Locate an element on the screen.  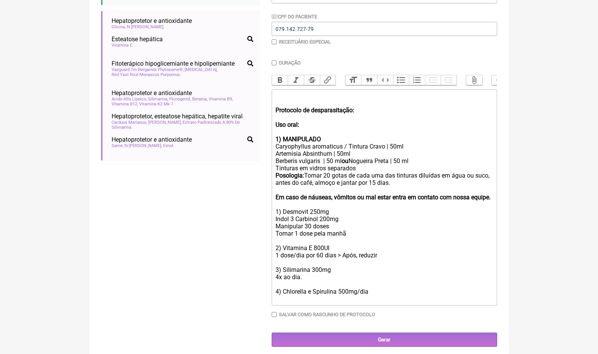
span: Hepatoprotetor, esteatose hepática, hepatite viral is located at coordinates (177, 116).